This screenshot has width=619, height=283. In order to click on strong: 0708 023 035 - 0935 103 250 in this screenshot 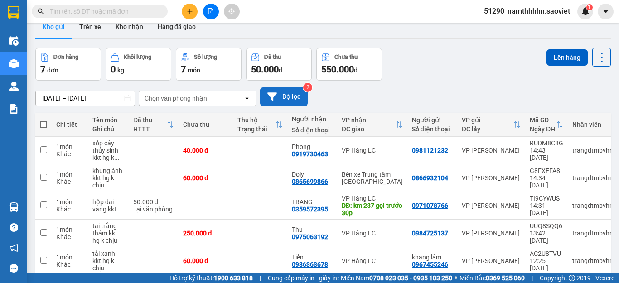, I will do `click(411, 278)`.